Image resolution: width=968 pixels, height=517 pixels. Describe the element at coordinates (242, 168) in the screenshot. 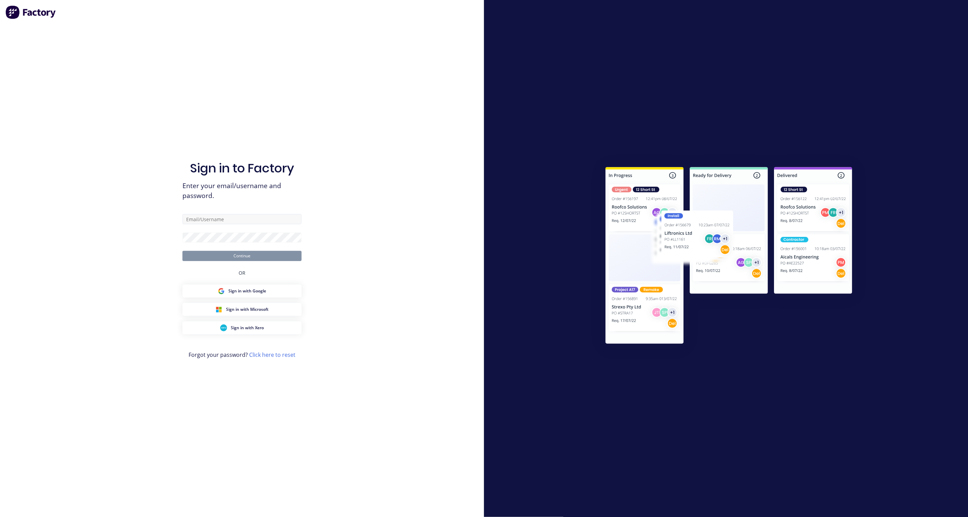

I see `h1: Sign in to Factory` at that location.